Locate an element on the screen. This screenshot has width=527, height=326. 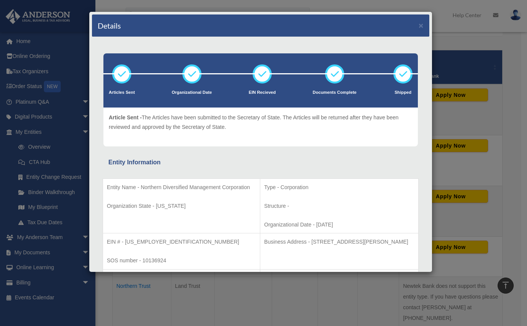
h4: Details is located at coordinates (109, 26).